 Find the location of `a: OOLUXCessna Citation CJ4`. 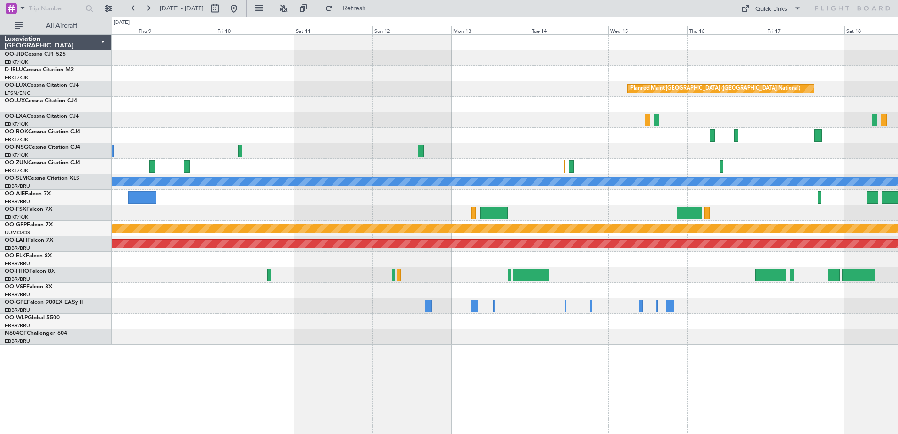

a: OOLUXCessna Citation CJ4 is located at coordinates (41, 101).